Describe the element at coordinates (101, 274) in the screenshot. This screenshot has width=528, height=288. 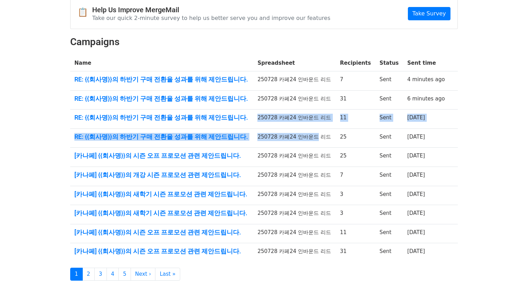
I see `a: 3` at that location.